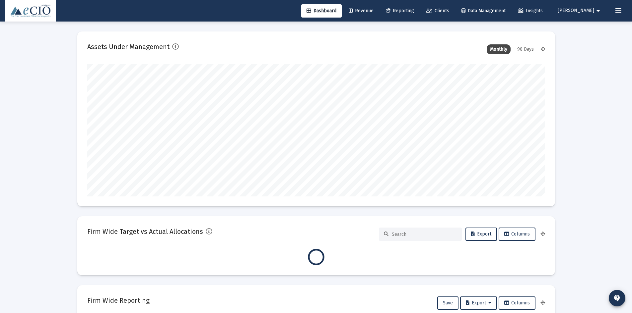 The width and height of the screenshot is (632, 313). I want to click on span: Save, so click(448, 303).